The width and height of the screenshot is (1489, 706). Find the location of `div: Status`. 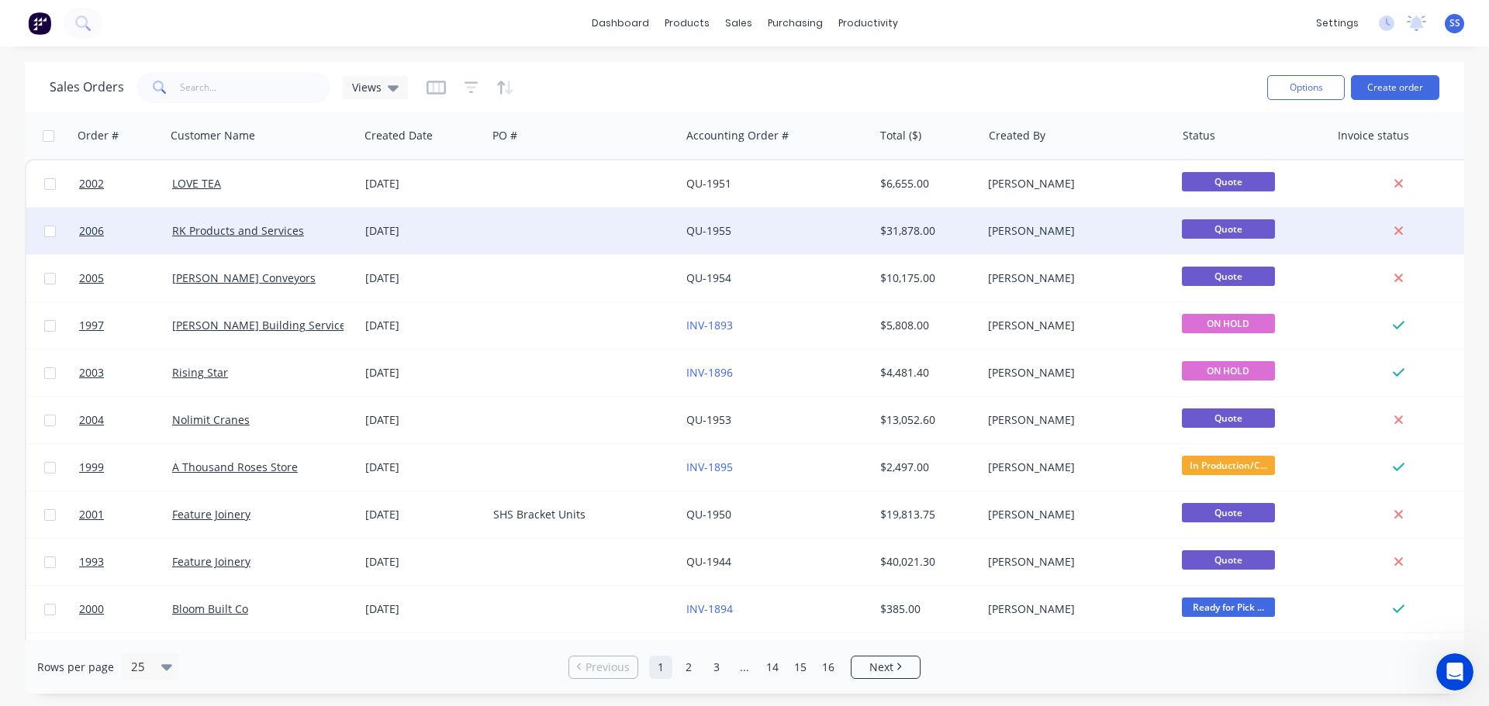

div: Status is located at coordinates (1199, 136).